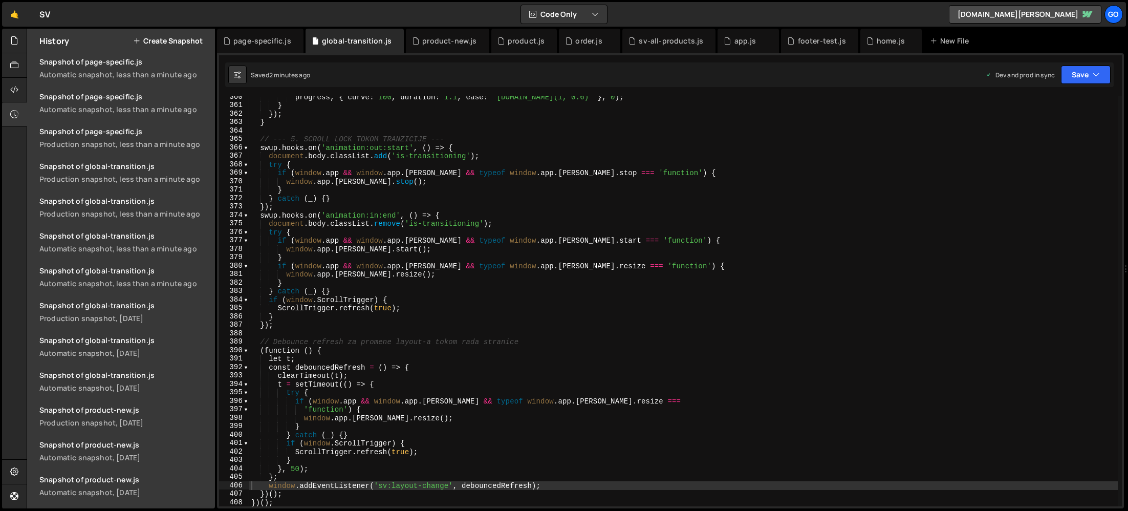 The image size is (1128, 511). I want to click on div: Saved, so click(281, 75).